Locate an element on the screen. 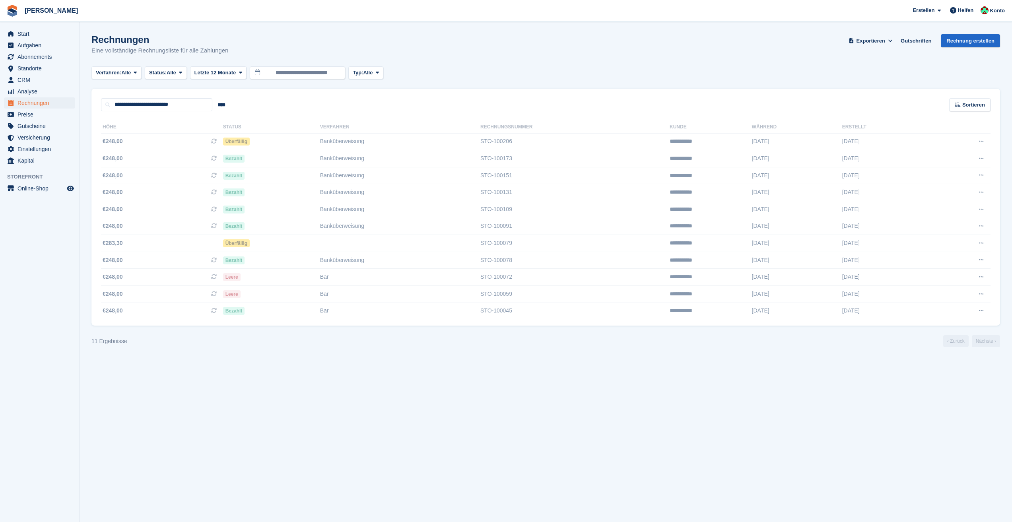  a: Rechnung erstellen is located at coordinates (970, 41).